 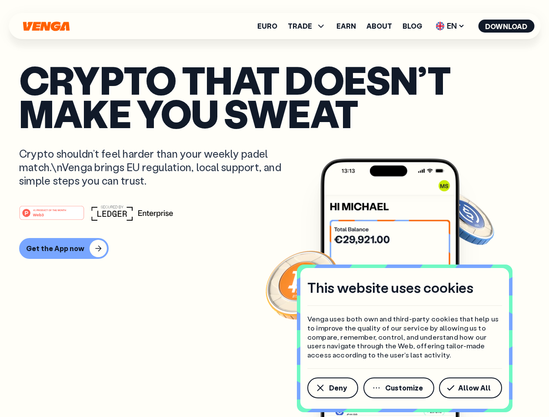 What do you see at coordinates (46, 26) in the screenshot?
I see `svg: Home` at bounding box center [46, 26].